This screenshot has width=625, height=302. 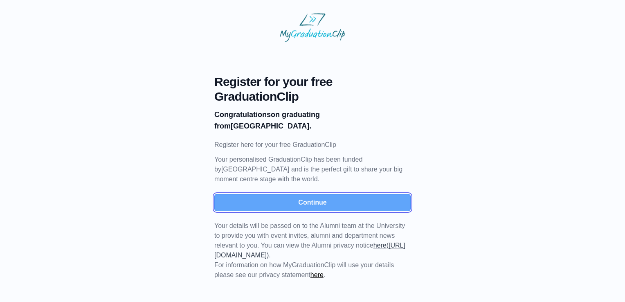 What do you see at coordinates (312, 96) in the screenshot?
I see `span: GraduationClip` at bounding box center [312, 96].